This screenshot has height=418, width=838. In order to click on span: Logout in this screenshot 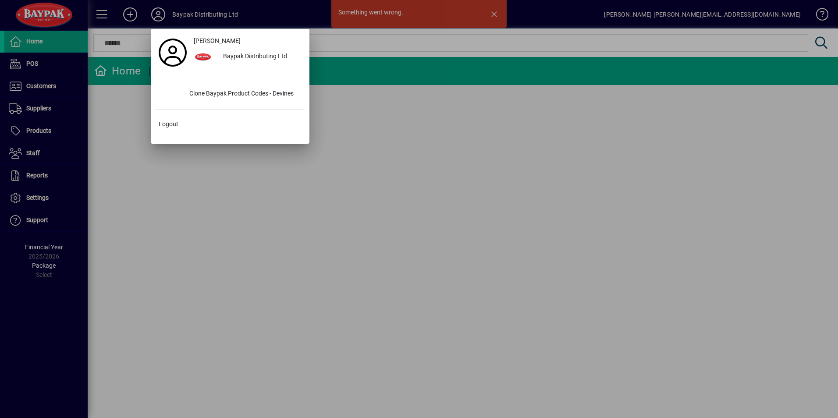, I will do `click(168, 124)`.